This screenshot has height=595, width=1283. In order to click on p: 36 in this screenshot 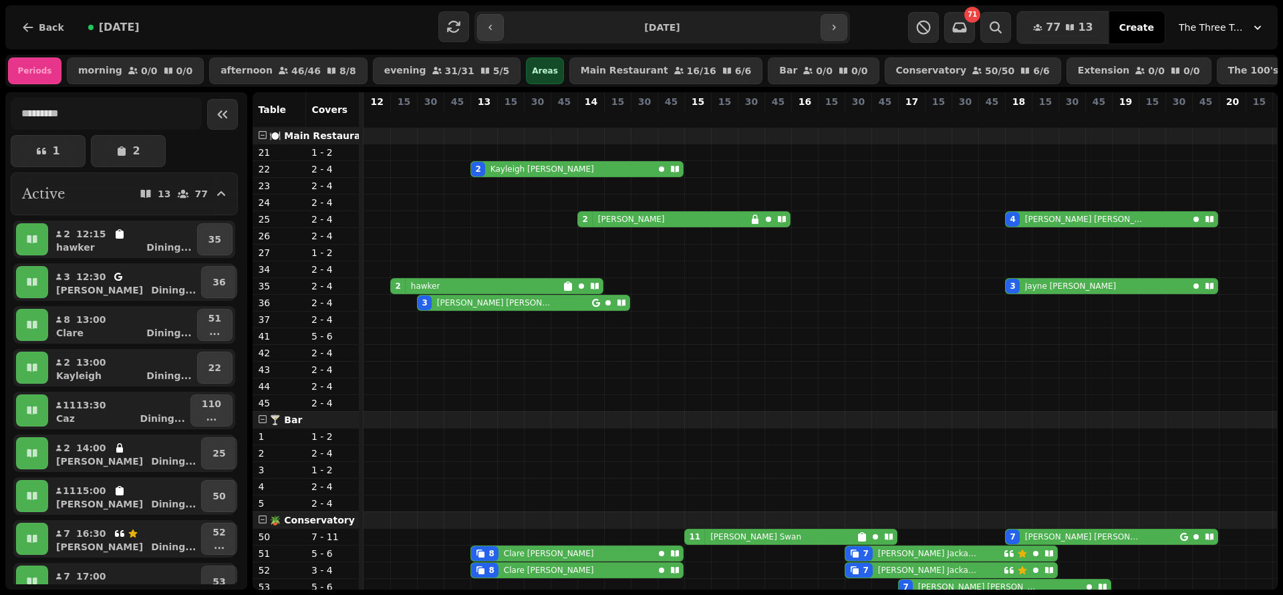, I will do `click(279, 303)`.